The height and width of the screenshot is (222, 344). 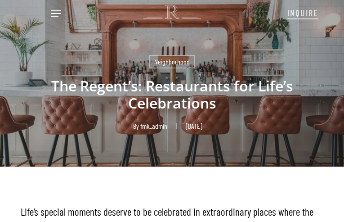 What do you see at coordinates (303, 12) in the screenshot?
I see `a: INQUIRE` at bounding box center [303, 12].